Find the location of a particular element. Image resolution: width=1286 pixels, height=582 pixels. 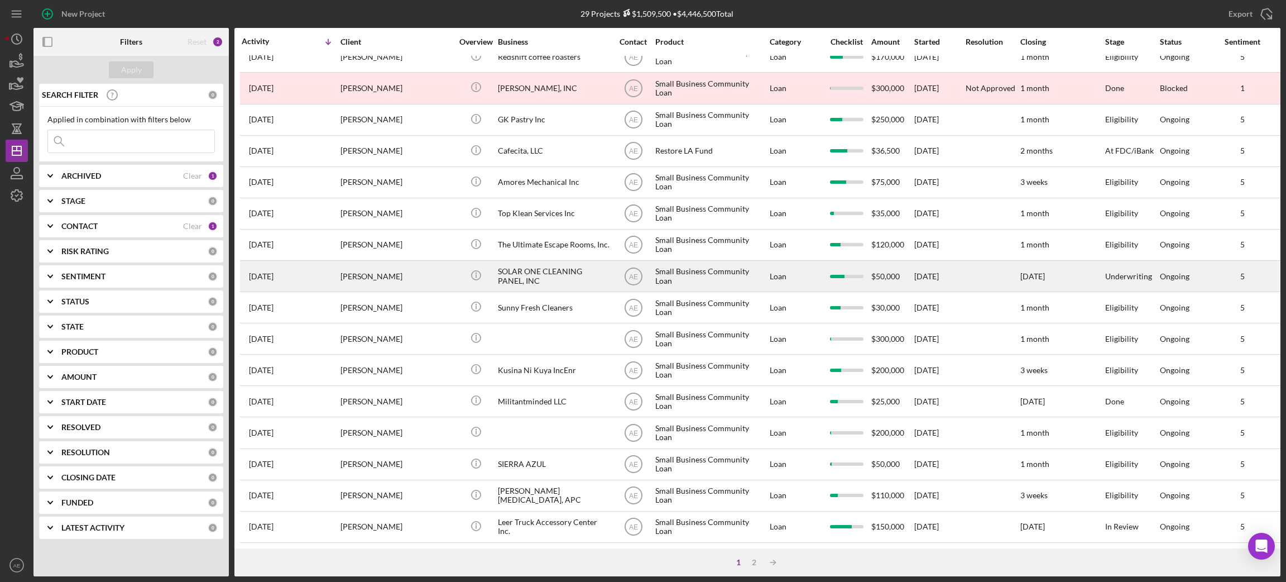

div: Status is located at coordinates (1187, 42).